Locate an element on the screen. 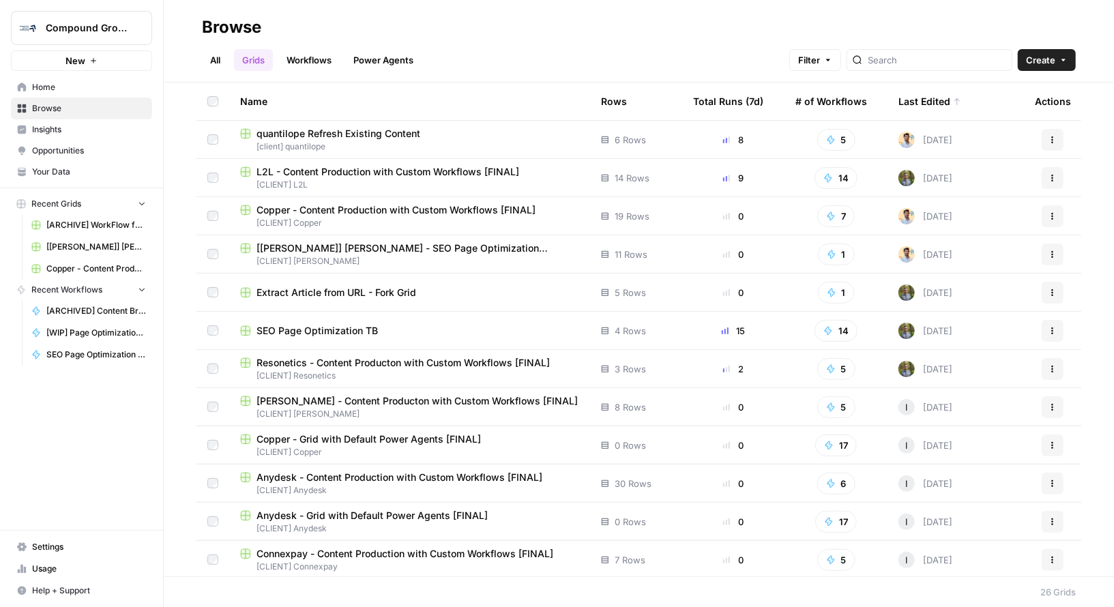 This screenshot has width=1114, height=607. span: Opportunities is located at coordinates (89, 151).